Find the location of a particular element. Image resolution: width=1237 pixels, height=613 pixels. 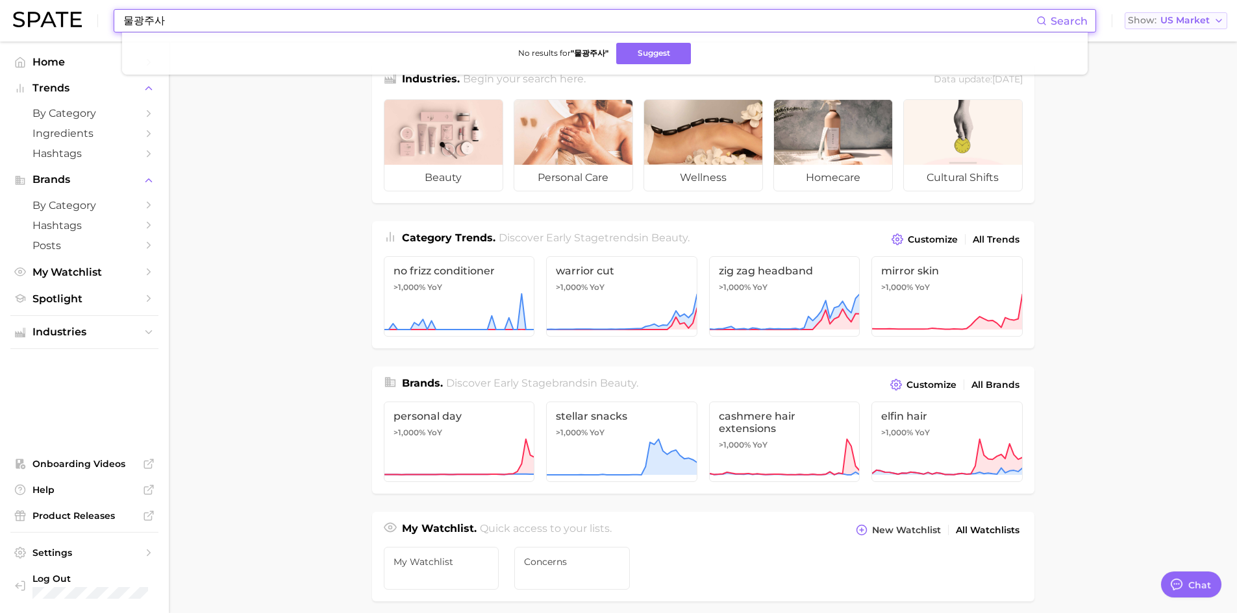

h1: Industries. is located at coordinates (430, 80).